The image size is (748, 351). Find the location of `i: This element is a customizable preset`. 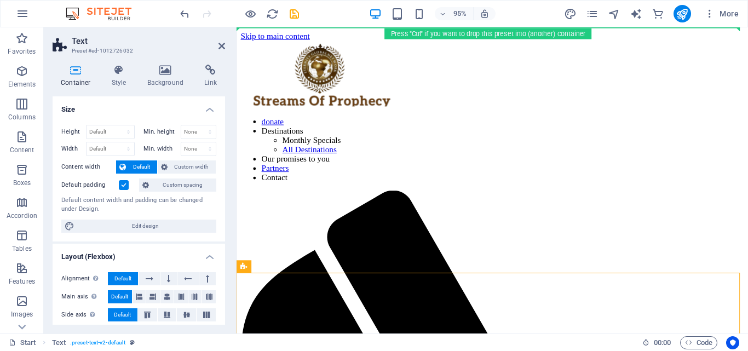

i: This element is a customizable preset is located at coordinates (132, 342).